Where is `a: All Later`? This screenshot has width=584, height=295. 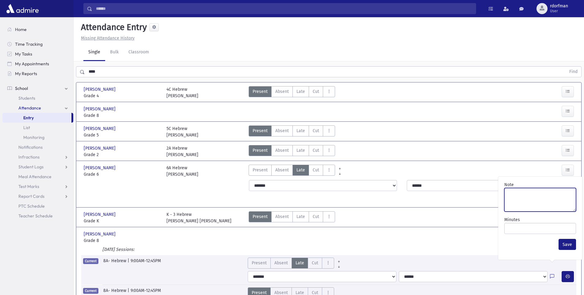 a: All Later is located at coordinates (339, 265).